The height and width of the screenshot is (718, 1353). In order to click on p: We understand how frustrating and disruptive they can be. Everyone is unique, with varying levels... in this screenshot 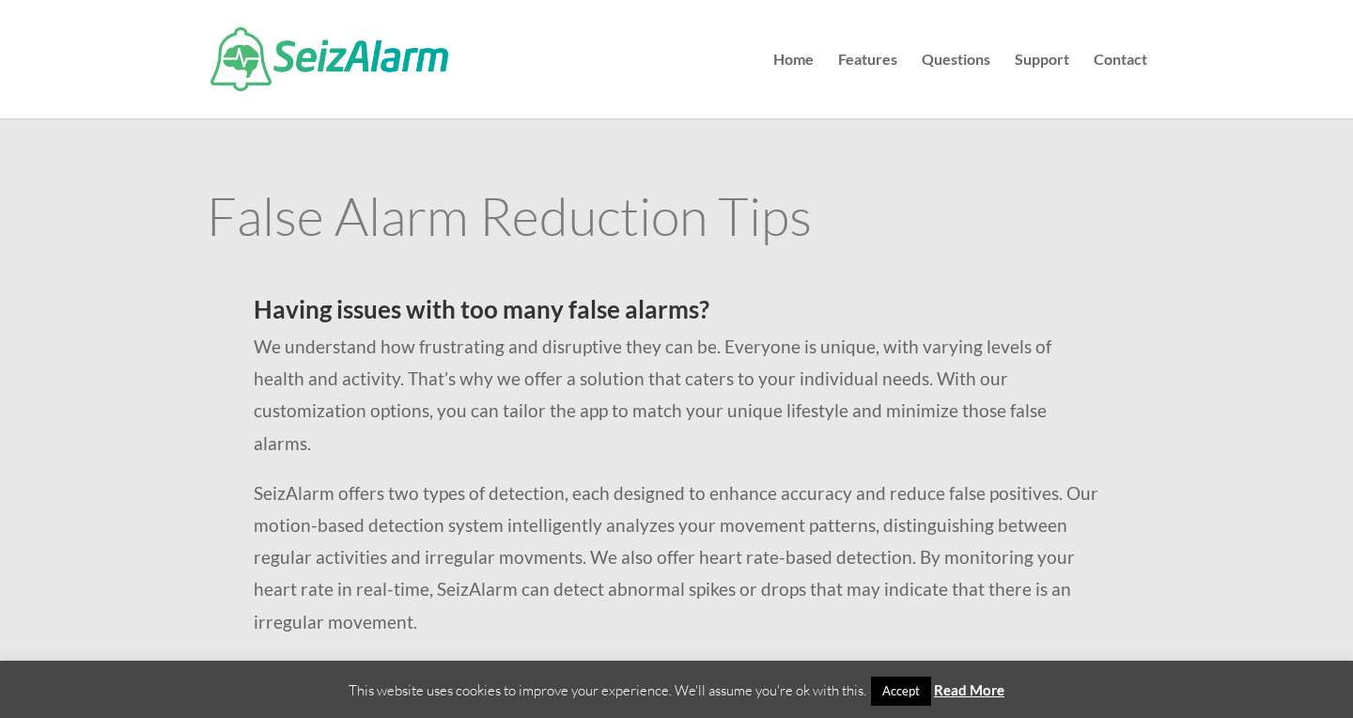, I will do `click(676, 404)`.